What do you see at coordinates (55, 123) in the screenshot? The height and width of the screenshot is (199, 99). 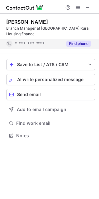 I see `span: Find work email` at bounding box center [55, 123].